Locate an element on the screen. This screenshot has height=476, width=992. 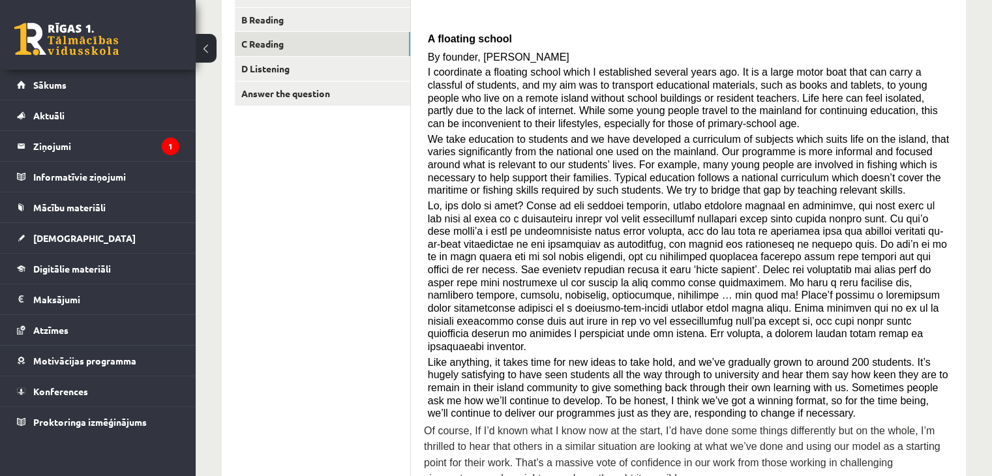
i: 1 is located at coordinates (170, 146).